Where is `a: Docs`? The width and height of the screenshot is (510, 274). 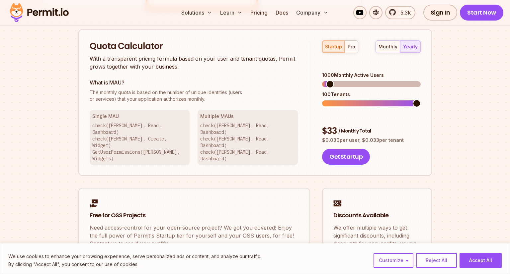
a: Docs is located at coordinates (282, 13).